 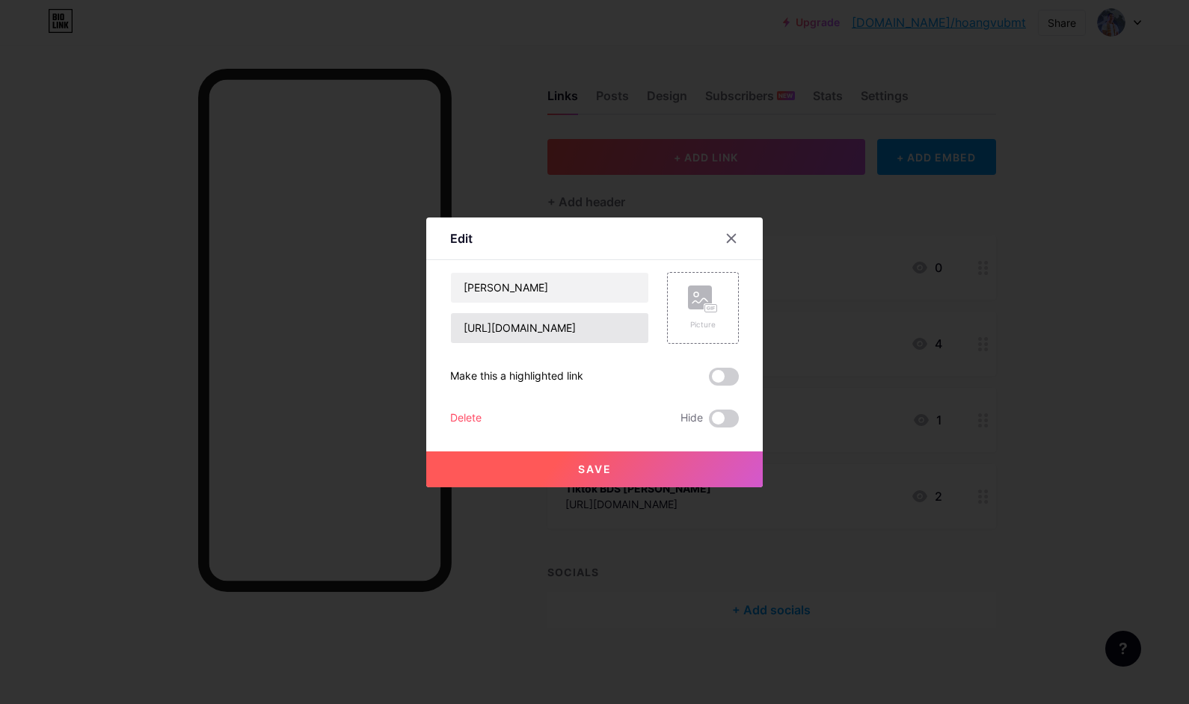 What do you see at coordinates (550, 328) in the screenshot?
I see `input: URL` at bounding box center [550, 328].